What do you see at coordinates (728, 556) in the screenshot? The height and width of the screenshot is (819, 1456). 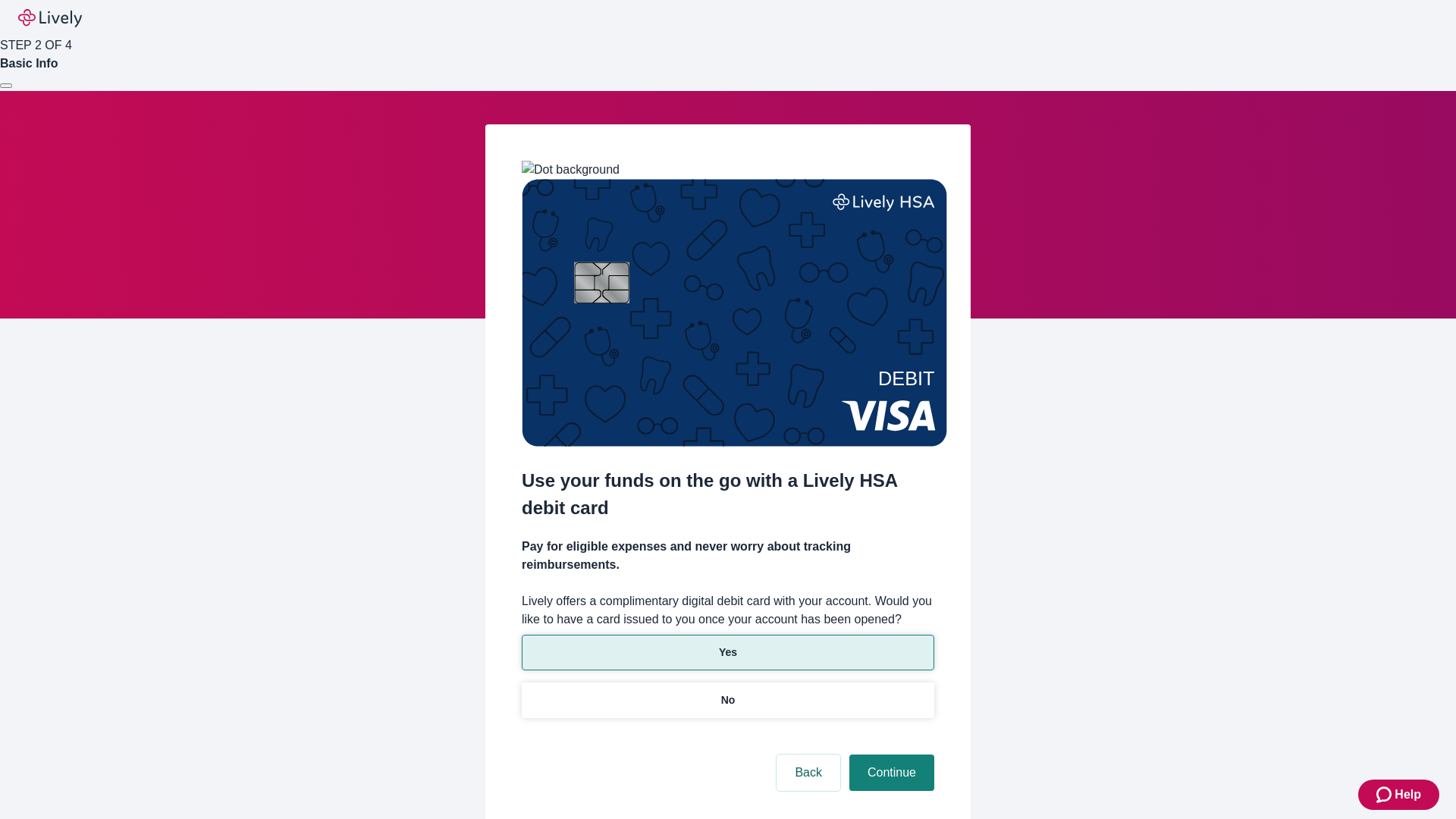 I see `h4: Pay for eligible expenses and never worry about tracking reimbursements.` at bounding box center [728, 556].